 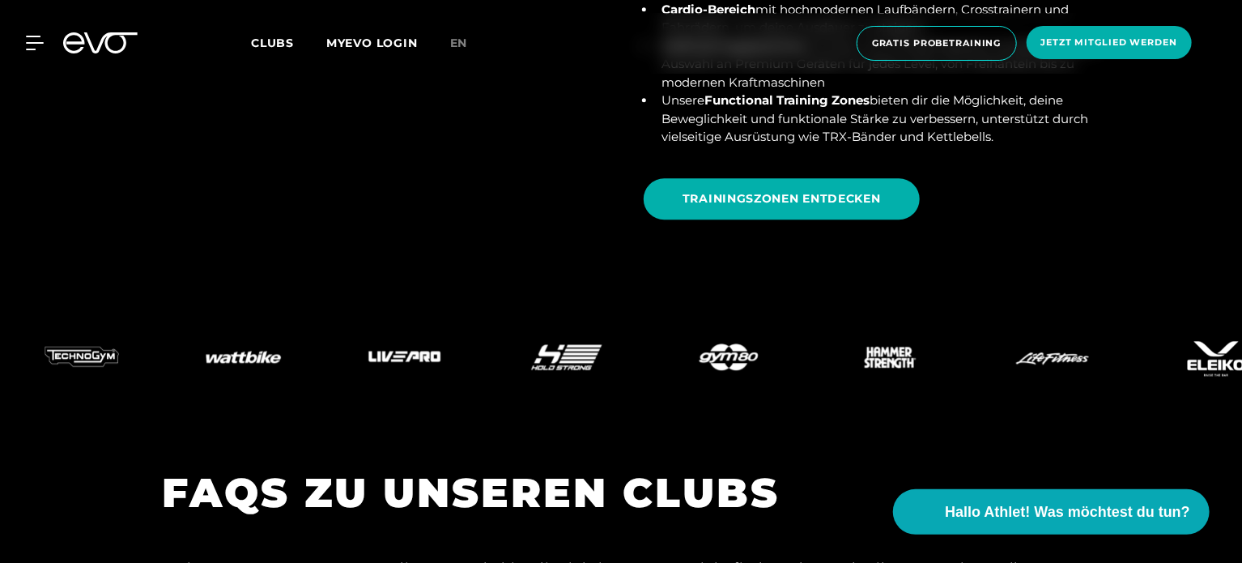 What do you see at coordinates (785, 198) in the screenshot?
I see `a: TRAININGSZONEN ENTDECKEN` at bounding box center [785, 198].